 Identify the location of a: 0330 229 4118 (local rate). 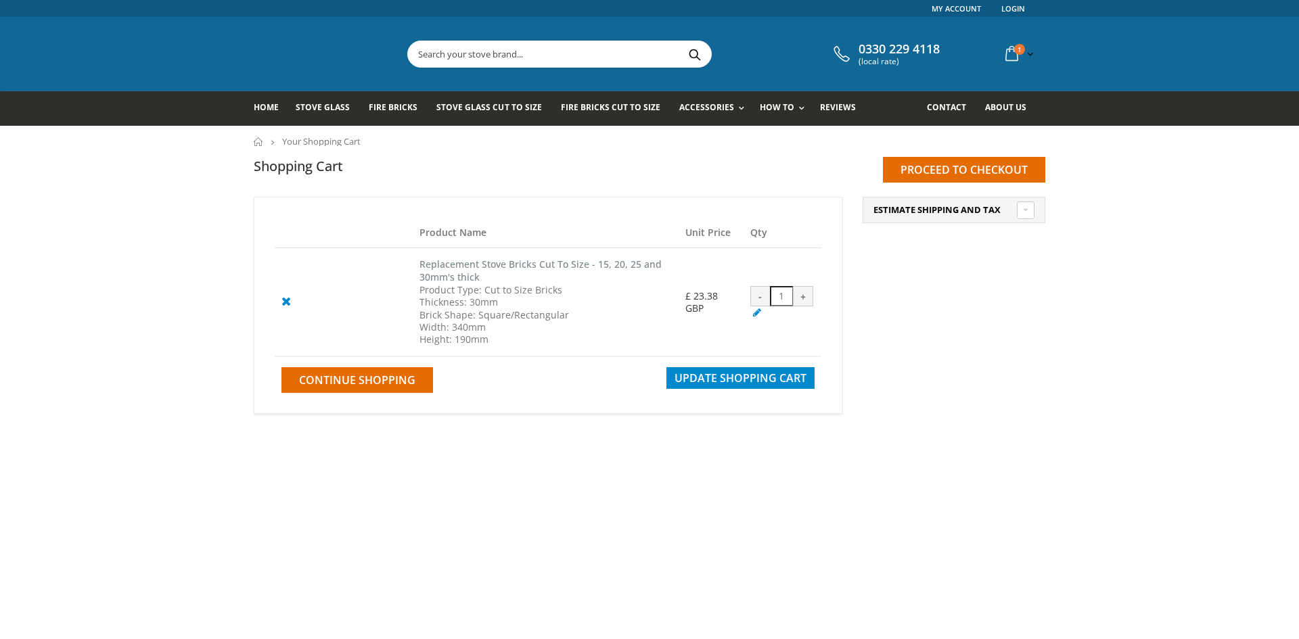
(885, 54).